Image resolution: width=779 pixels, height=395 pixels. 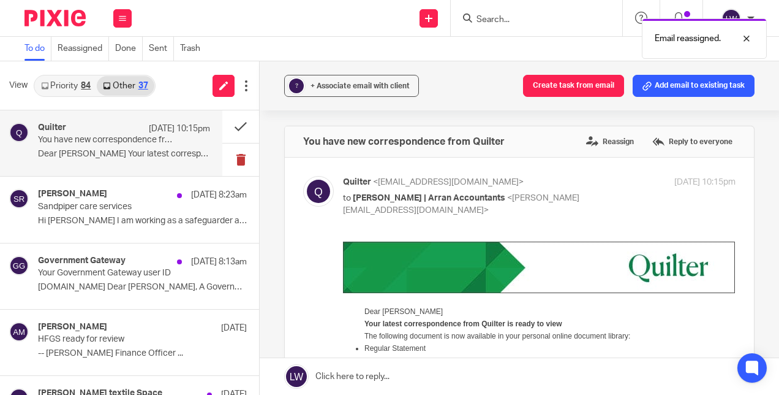 I want to click on img: Pixie, so click(x=55, y=18).